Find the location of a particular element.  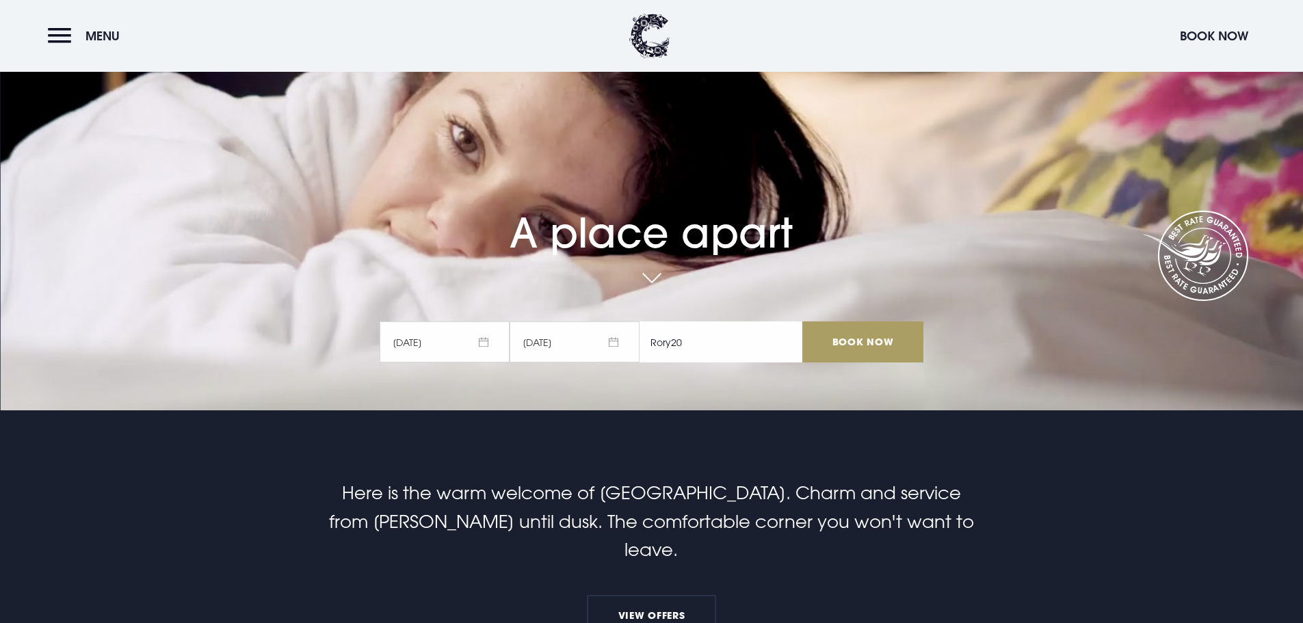

button: Book Now is located at coordinates (1214, 36).